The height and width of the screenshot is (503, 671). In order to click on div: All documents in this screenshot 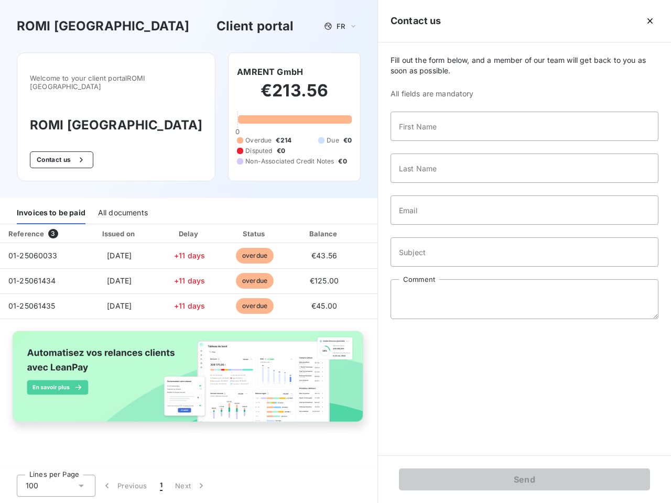, I will do `click(123, 213)`.